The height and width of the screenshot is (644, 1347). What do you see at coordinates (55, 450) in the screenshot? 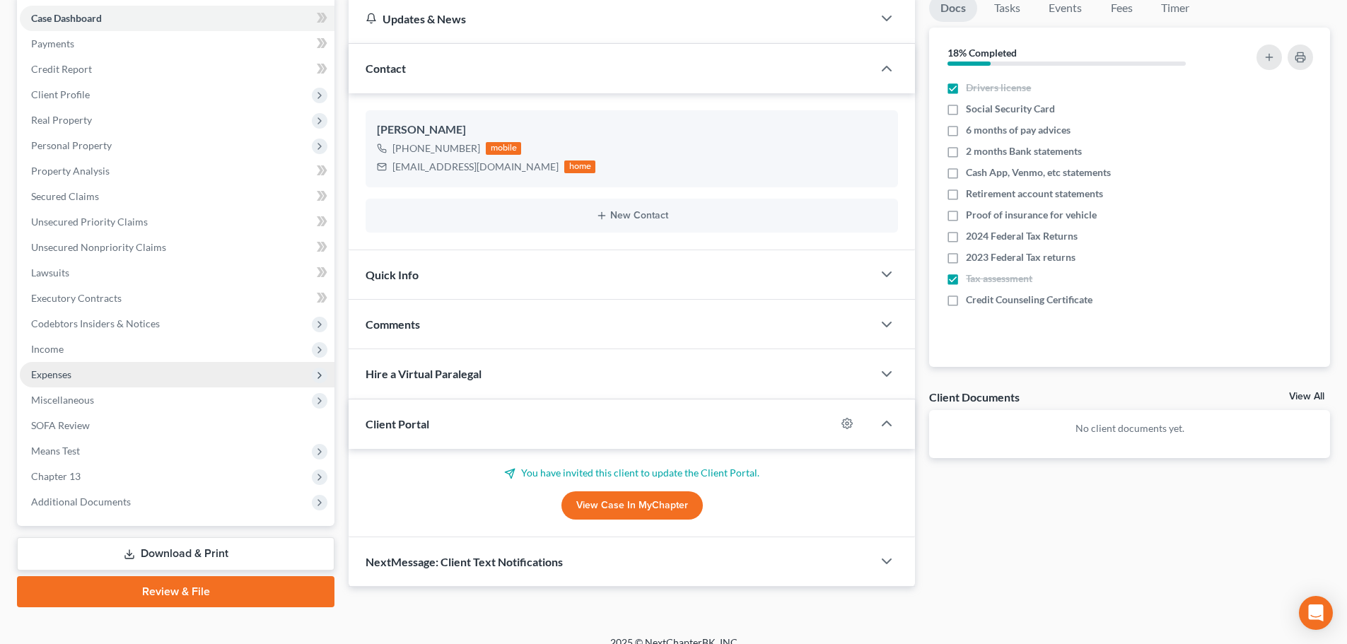
I see `span: Means Test` at bounding box center [55, 450].